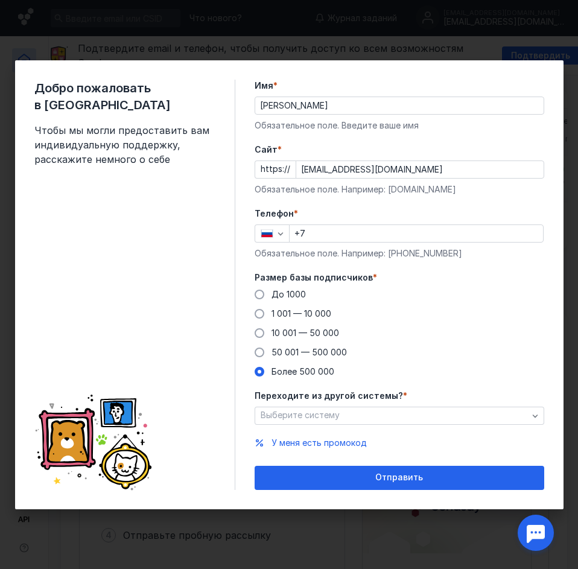 The height and width of the screenshot is (569, 578). What do you see at coordinates (399, 478) in the screenshot?
I see `button: Отправить` at bounding box center [399, 478].